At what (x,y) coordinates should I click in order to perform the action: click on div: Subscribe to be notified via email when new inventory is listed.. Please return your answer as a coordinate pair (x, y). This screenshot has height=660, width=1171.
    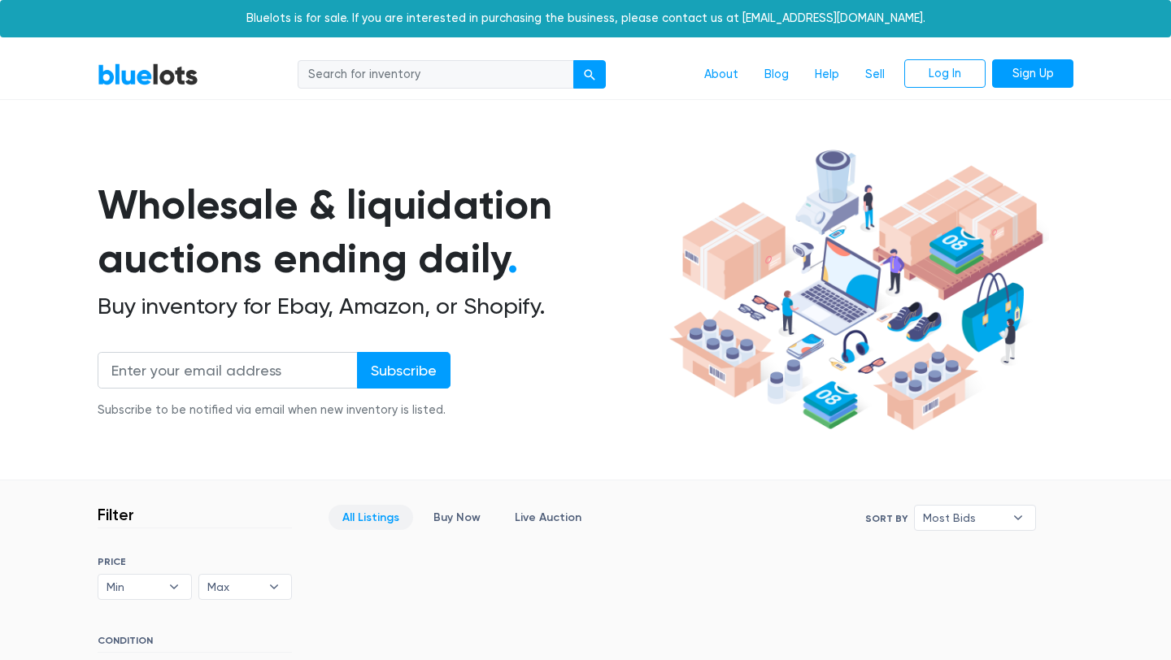
    Looking at the image, I should click on (274, 411).